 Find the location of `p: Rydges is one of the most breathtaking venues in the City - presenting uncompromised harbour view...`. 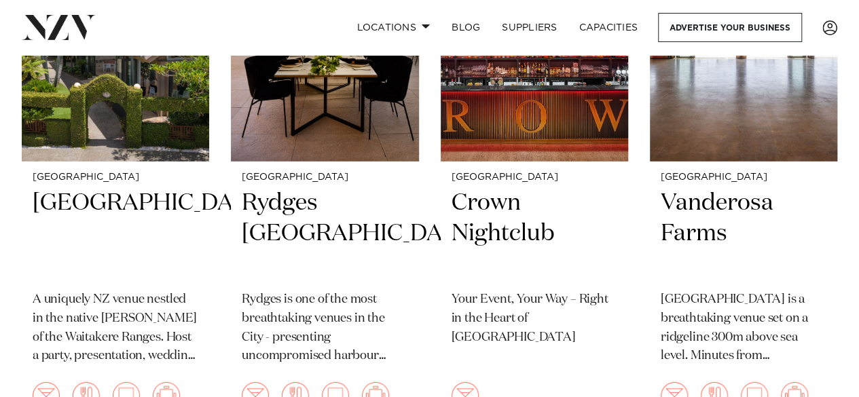

p: Rydges is one of the most breathtaking venues in the City - presenting uncompromised harbour view... is located at coordinates (325, 329).